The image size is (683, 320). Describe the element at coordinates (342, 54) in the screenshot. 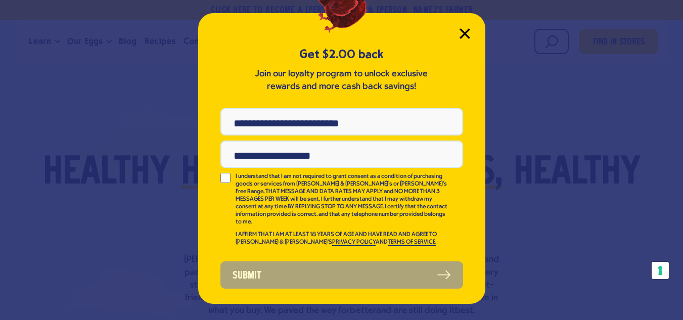

I see `h5: Get $2.00 back` at that location.